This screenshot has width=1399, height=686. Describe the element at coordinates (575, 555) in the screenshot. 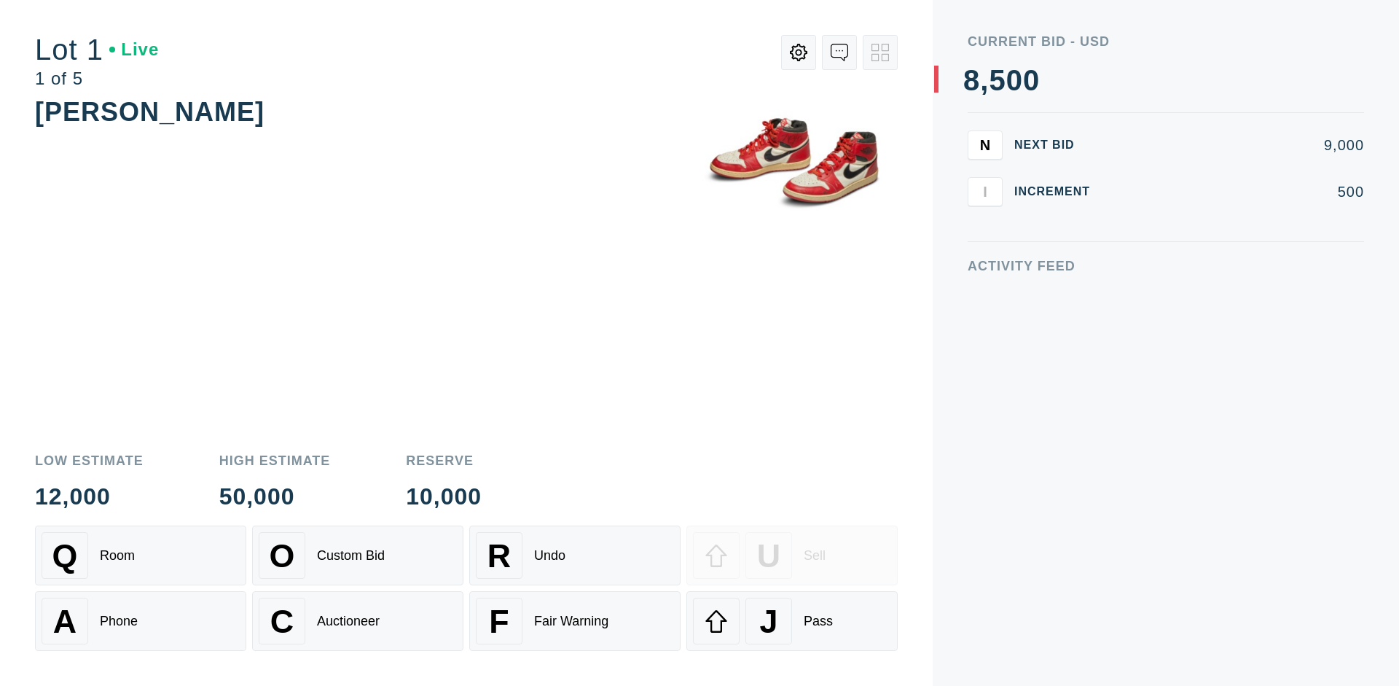

I see `button: RUndo` at that location.